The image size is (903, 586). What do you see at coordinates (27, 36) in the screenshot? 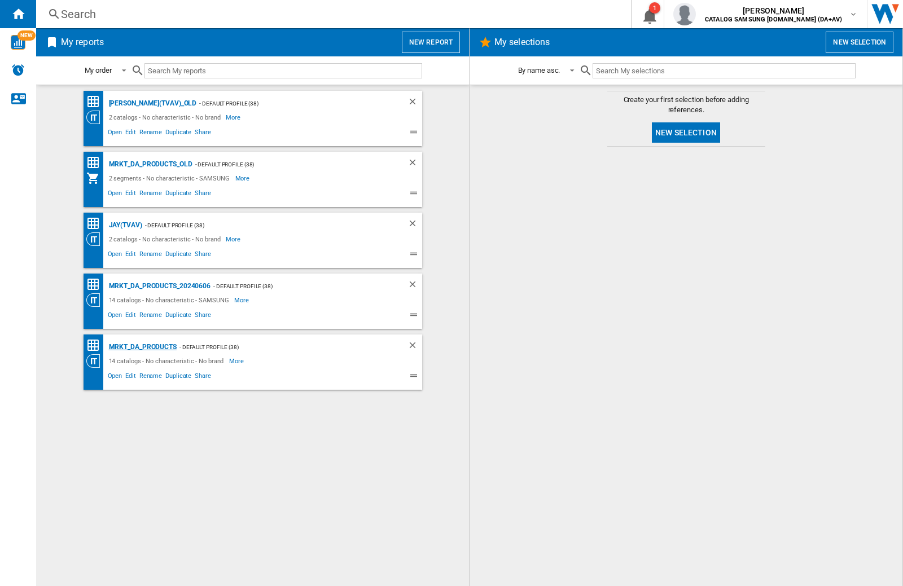
I see `span: NEW` at bounding box center [27, 36].